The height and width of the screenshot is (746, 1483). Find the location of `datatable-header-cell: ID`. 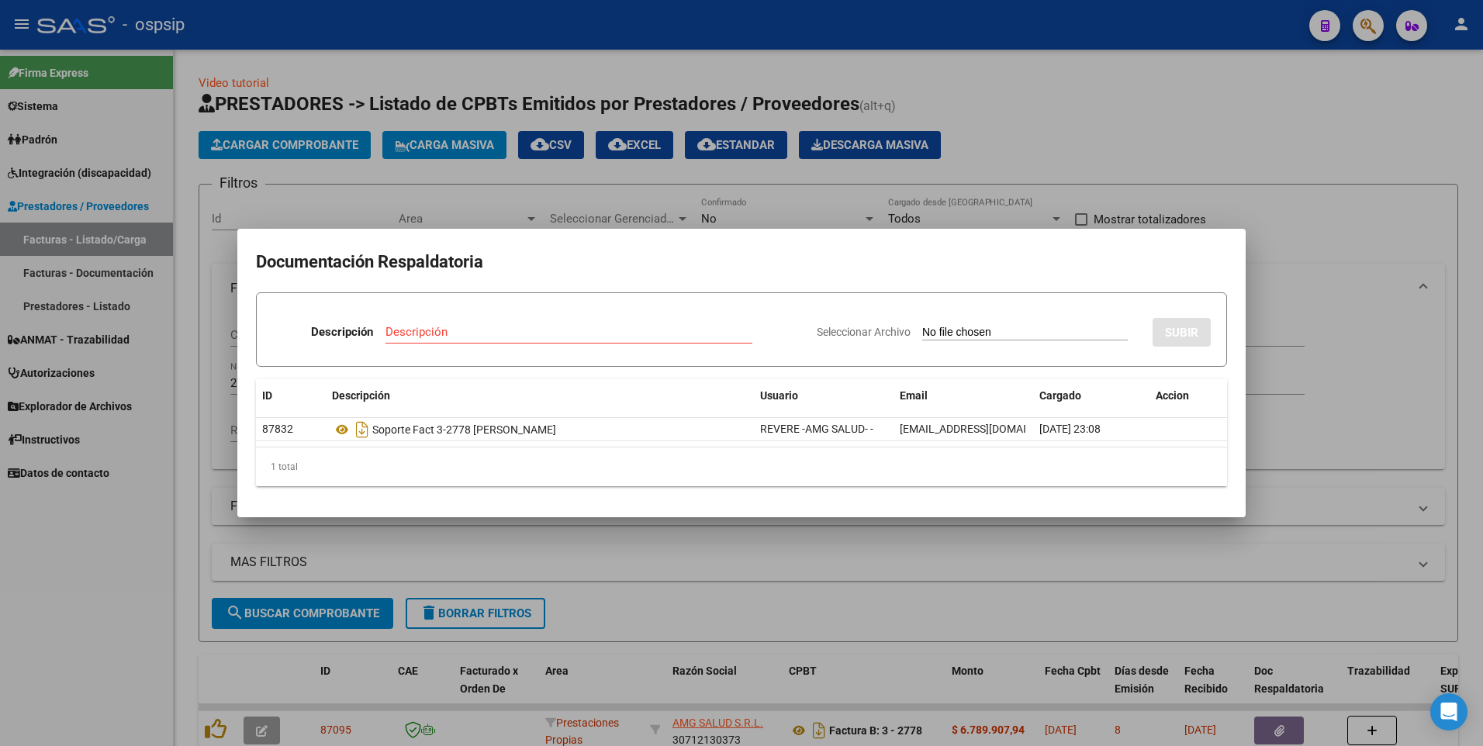

datatable-header-cell: ID is located at coordinates (291, 396).